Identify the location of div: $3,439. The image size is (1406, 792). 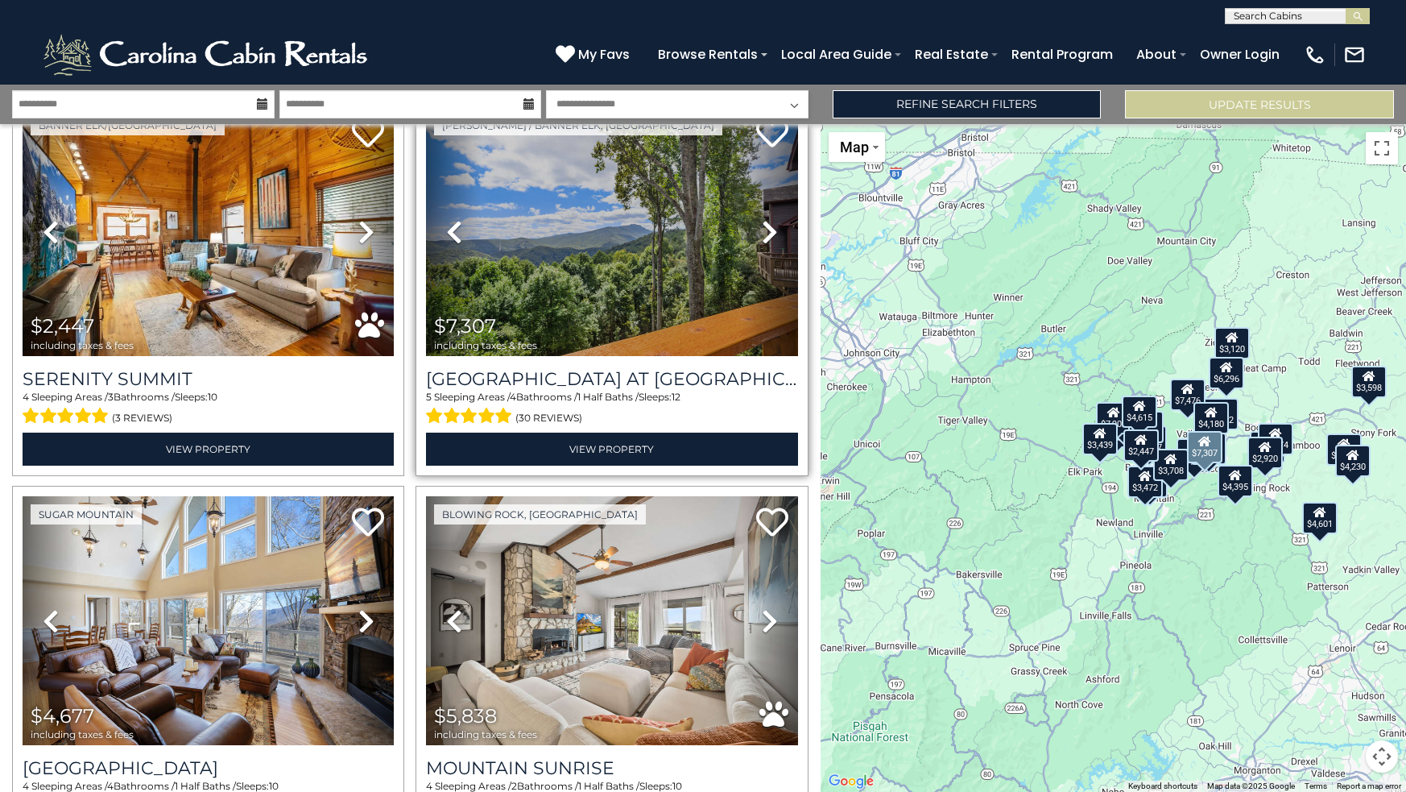
(1101, 439).